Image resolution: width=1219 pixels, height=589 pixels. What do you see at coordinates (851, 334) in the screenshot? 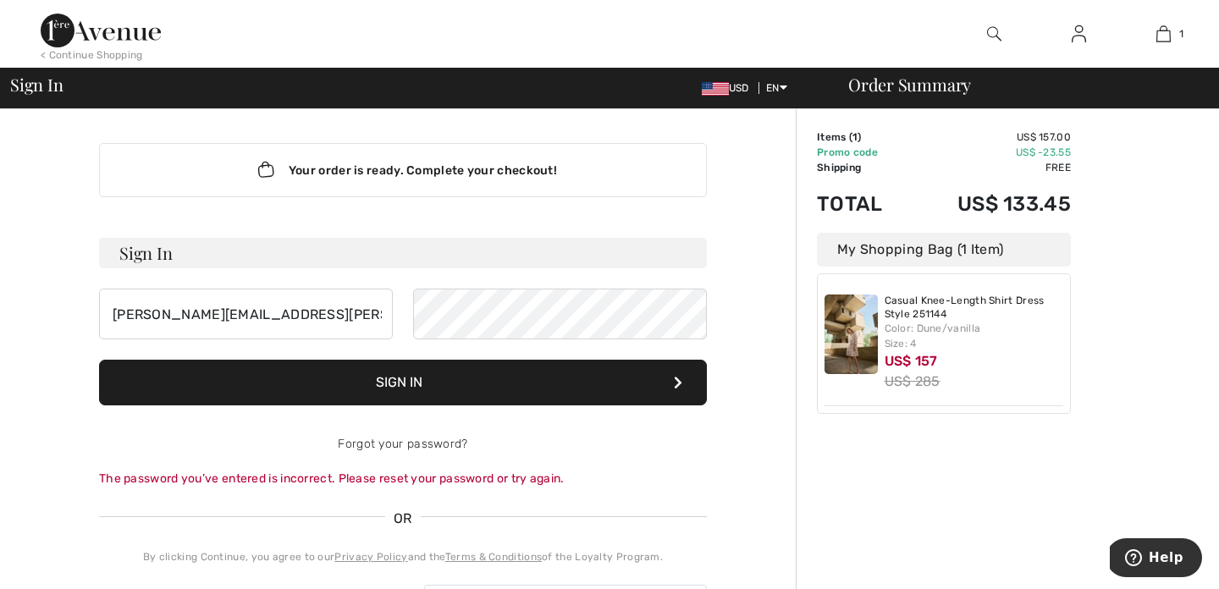
I see `img: Casual Knee-Length Shirt Dress Style 251144` at bounding box center [851, 334].